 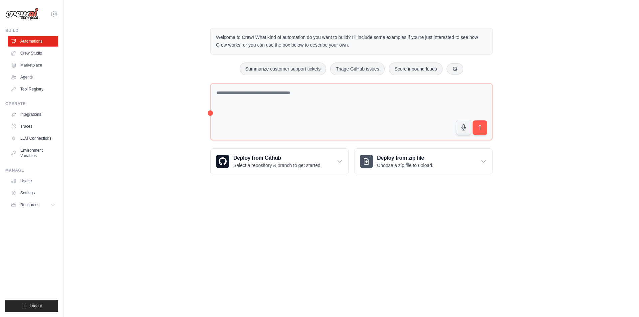 I want to click on span: Resources, so click(x=30, y=205).